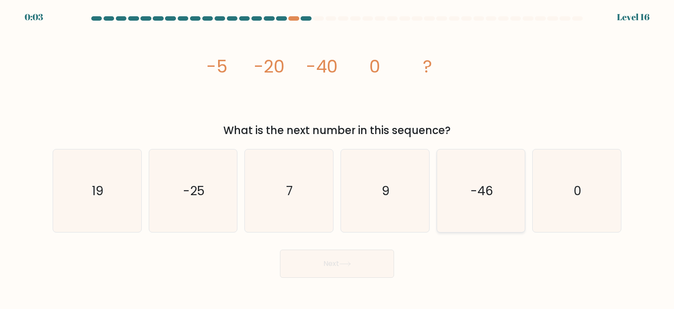 The width and height of the screenshot is (674, 309). Describe the element at coordinates (194, 190) in the screenshot. I see `text: -25` at that location.